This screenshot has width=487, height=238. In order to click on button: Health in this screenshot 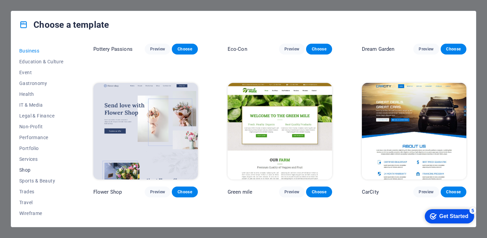, I will do `click(41, 94)`.